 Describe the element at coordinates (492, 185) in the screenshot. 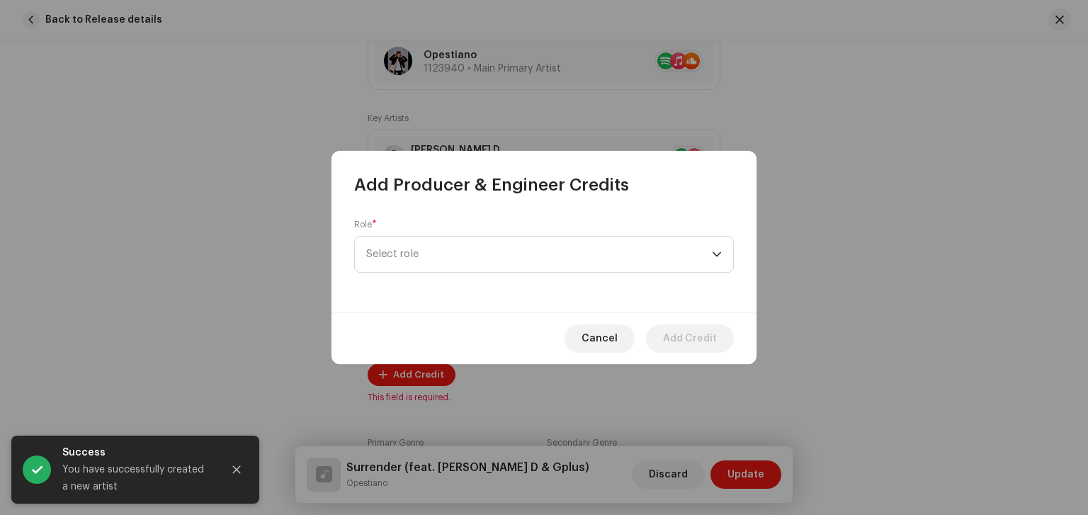

I see `span: Add Producer & Engineer Credits` at that location.